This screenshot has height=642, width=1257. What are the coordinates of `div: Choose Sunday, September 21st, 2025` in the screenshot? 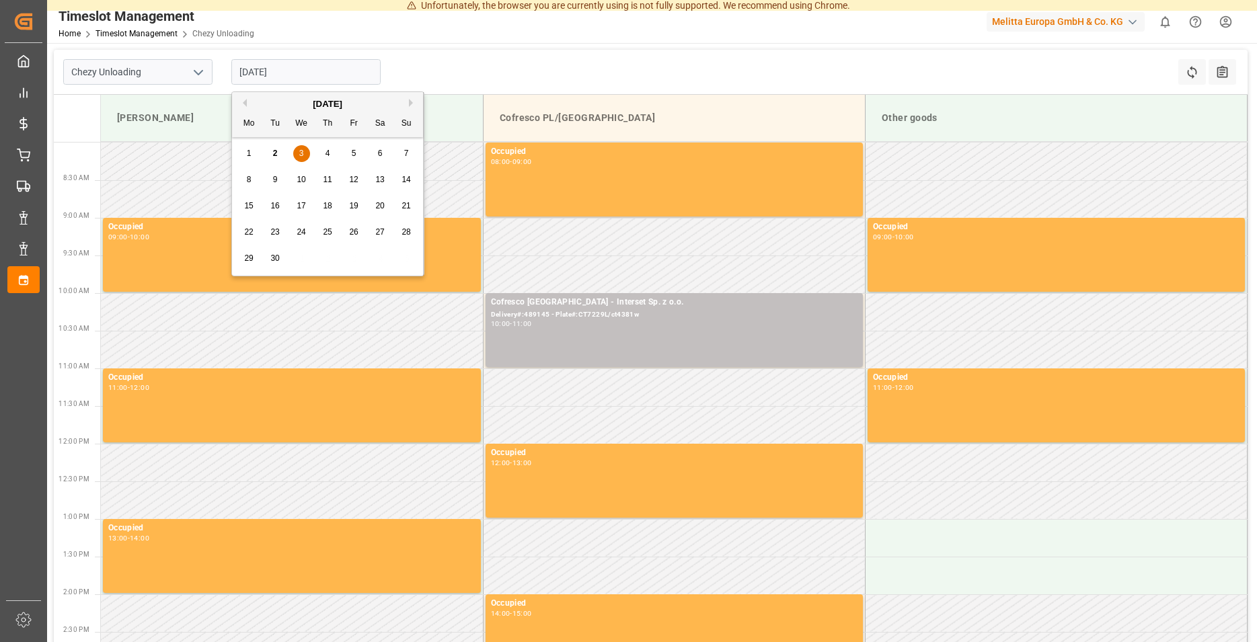 It's located at (406, 206).